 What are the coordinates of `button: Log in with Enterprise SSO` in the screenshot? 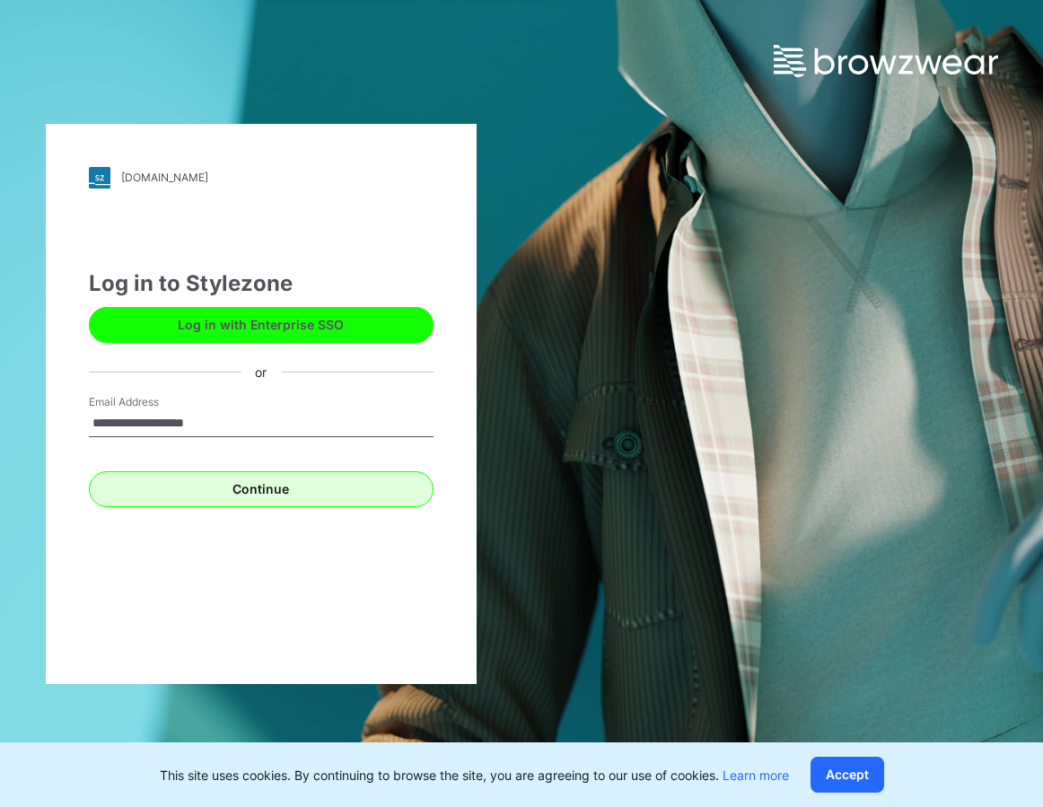 It's located at (261, 325).